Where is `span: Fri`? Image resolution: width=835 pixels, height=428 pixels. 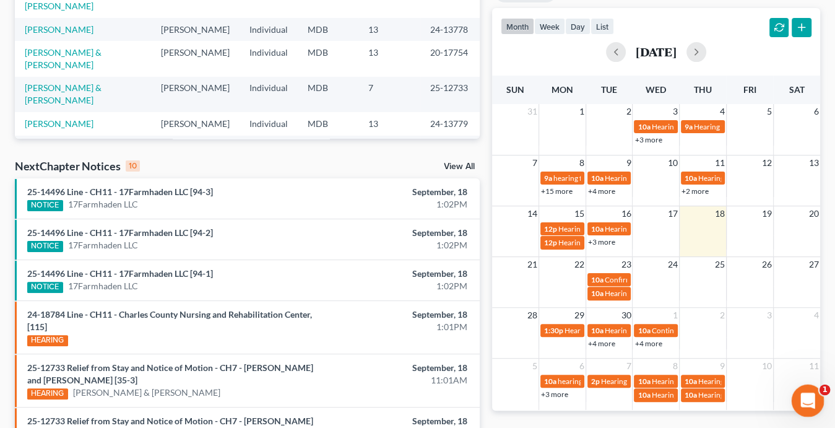 span: Fri is located at coordinates (749, 89).